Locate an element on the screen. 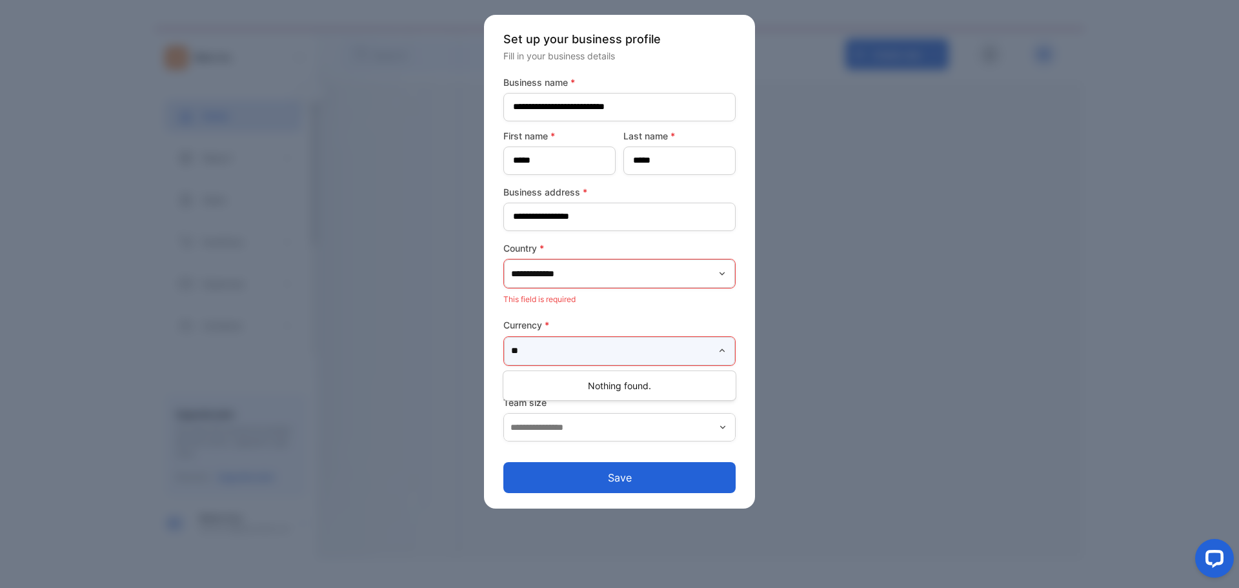  p: Fill in your business details is located at coordinates (620, 55).